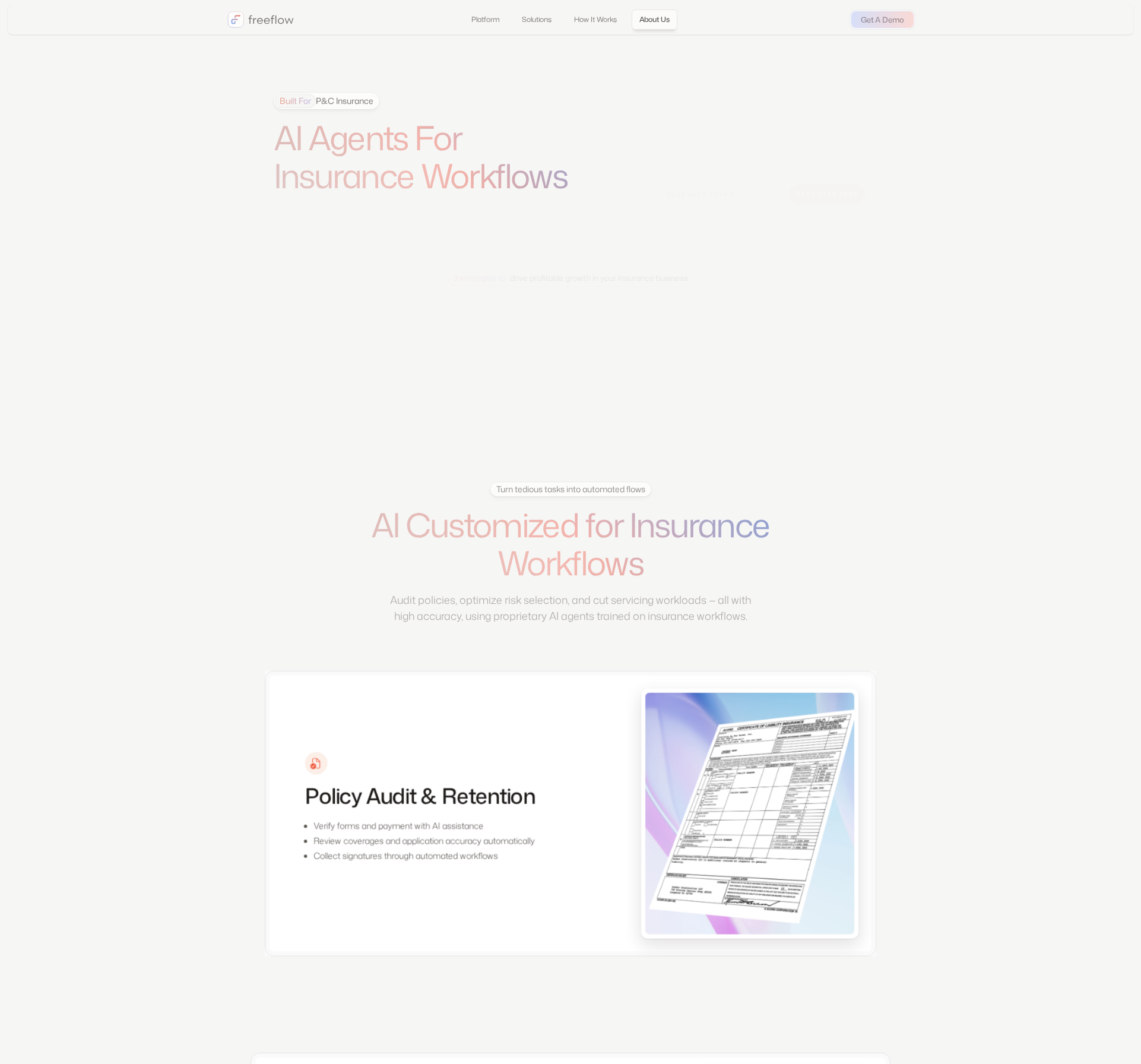 The height and width of the screenshot is (1064, 1141). Describe the element at coordinates (537, 19) in the screenshot. I see `a: Solutions` at that location.